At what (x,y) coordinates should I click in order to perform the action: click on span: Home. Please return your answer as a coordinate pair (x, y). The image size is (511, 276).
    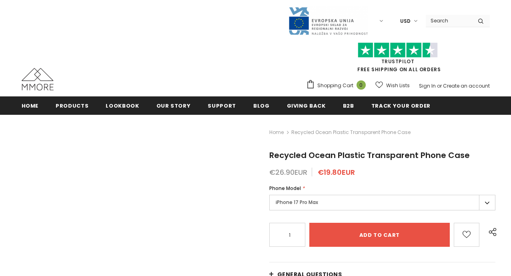
    Looking at the image, I should click on (30, 106).